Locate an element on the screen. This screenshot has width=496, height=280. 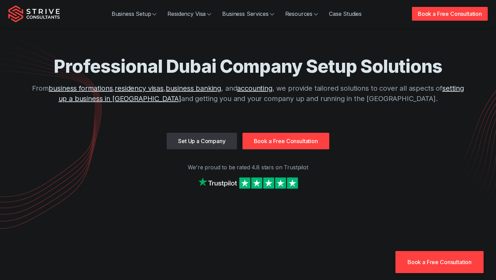
a: Case Studies is located at coordinates (345, 14).